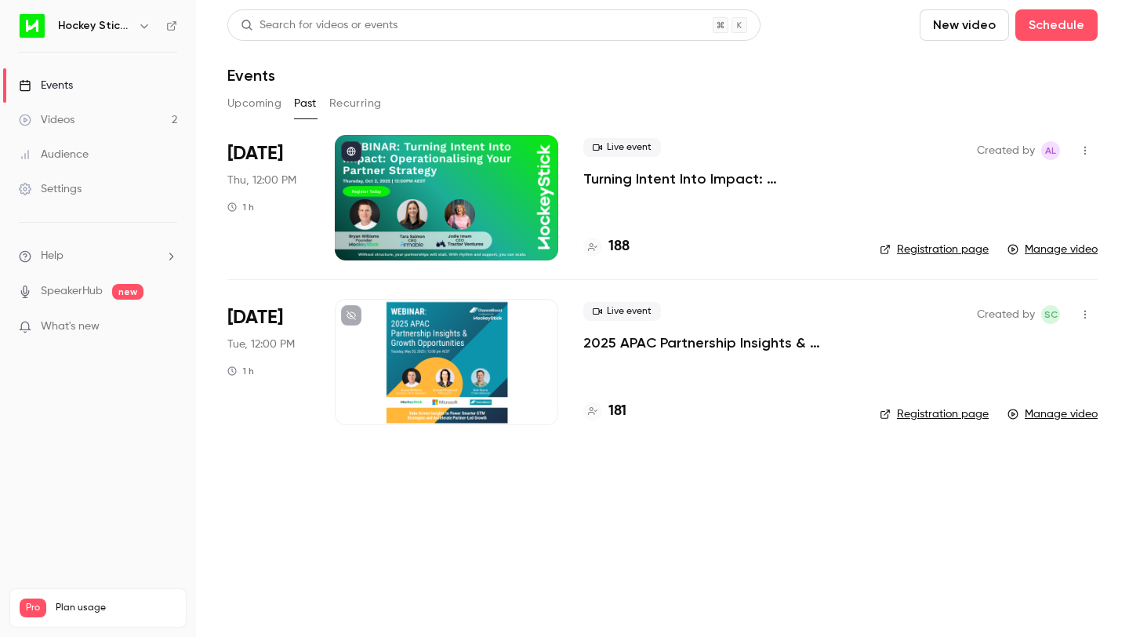 This screenshot has height=637, width=1129. What do you see at coordinates (128, 292) in the screenshot?
I see `span: new` at bounding box center [128, 292].